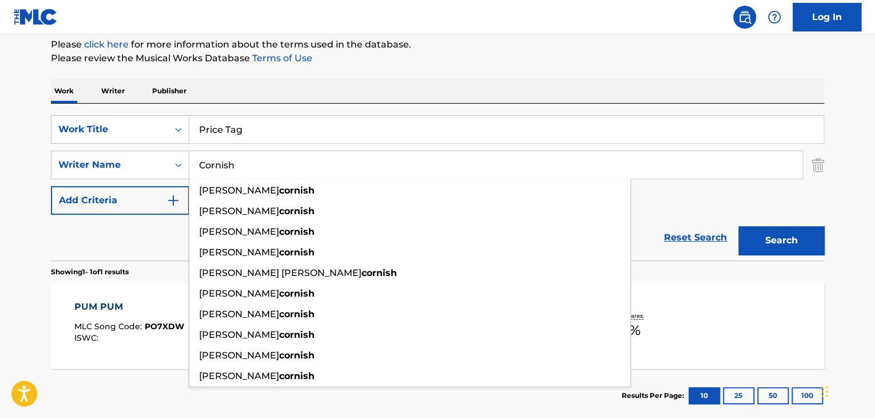  I want to click on div: Work Title, so click(110, 129).